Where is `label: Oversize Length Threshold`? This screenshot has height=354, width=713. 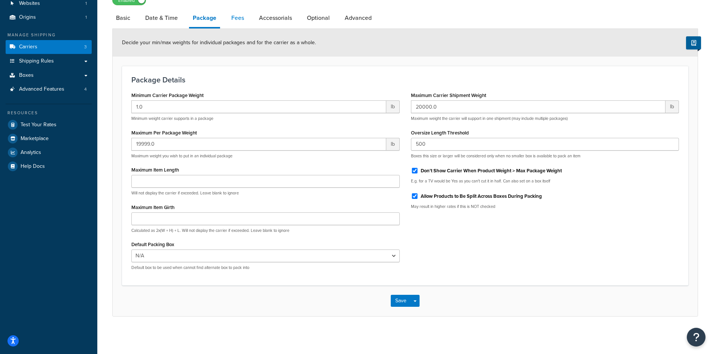 label: Oversize Length Threshold is located at coordinates (440, 132).